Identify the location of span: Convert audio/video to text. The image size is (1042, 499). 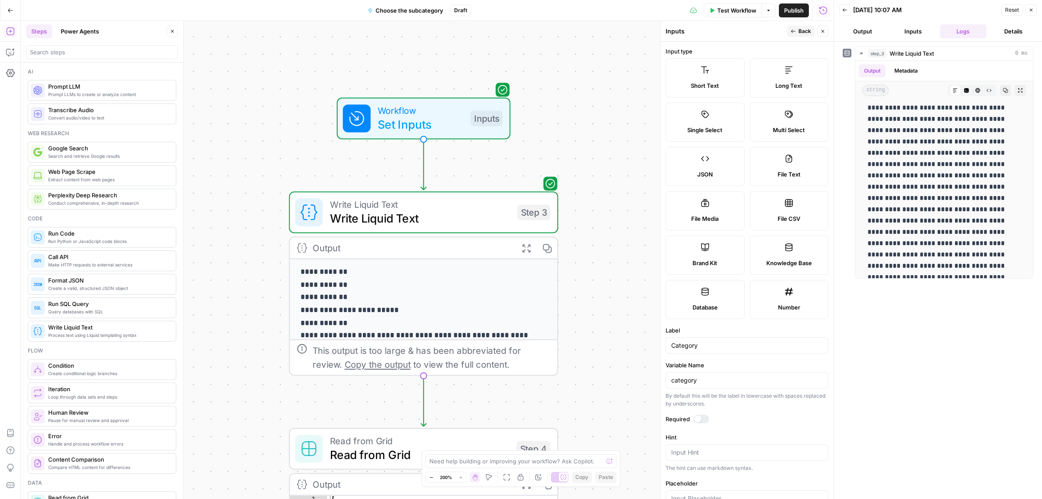
(109, 118).